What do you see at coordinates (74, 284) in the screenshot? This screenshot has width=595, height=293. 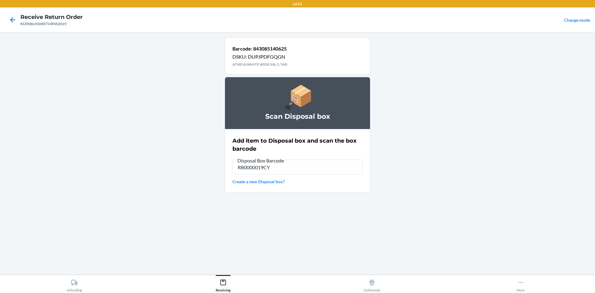 I see `div: Unloading` at bounding box center [74, 284].